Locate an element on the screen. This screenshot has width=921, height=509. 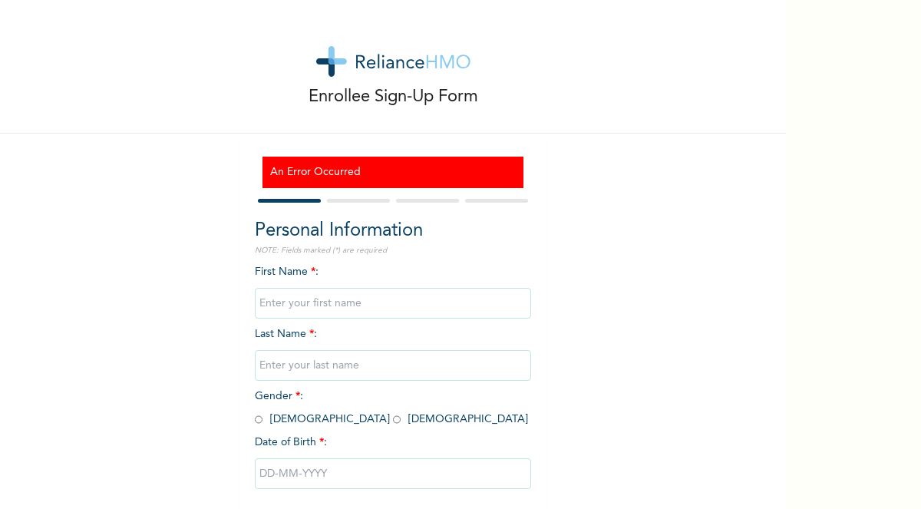
span: First Name : is located at coordinates (393, 287).